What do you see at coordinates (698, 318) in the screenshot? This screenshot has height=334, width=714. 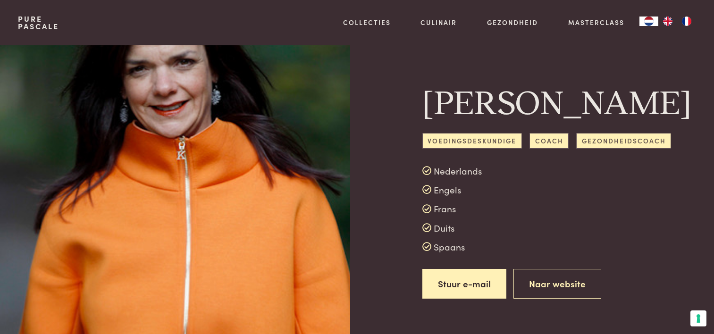 I see `button: Uw voorkeuren voor toestemming voor trackingtechnologieën` at bounding box center [698, 318].